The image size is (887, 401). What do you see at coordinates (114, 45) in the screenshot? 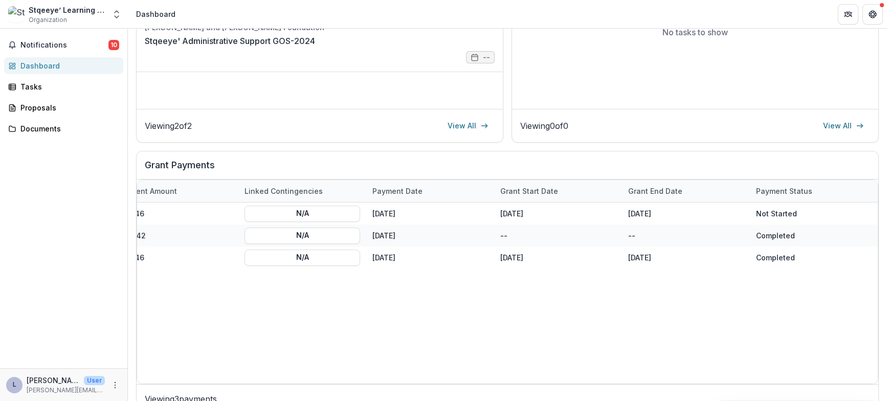
I see `span: 10` at bounding box center [114, 45].